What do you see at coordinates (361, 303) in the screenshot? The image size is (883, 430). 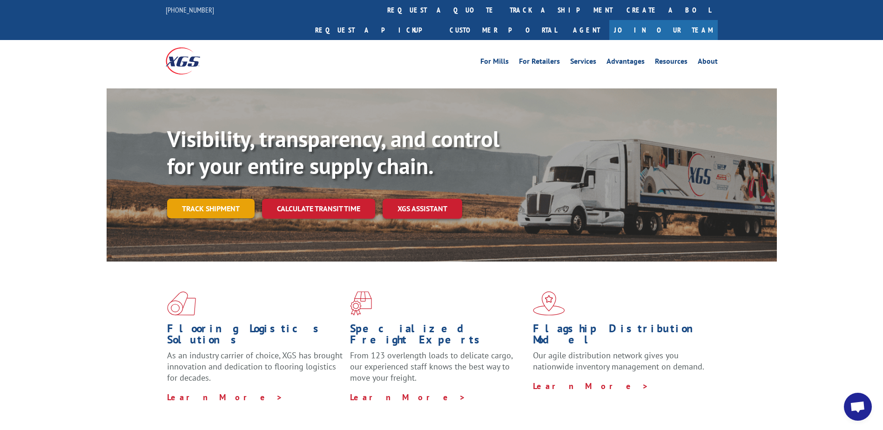 I see `img: xgs-icon-focused-on-flooring-red` at bounding box center [361, 303].